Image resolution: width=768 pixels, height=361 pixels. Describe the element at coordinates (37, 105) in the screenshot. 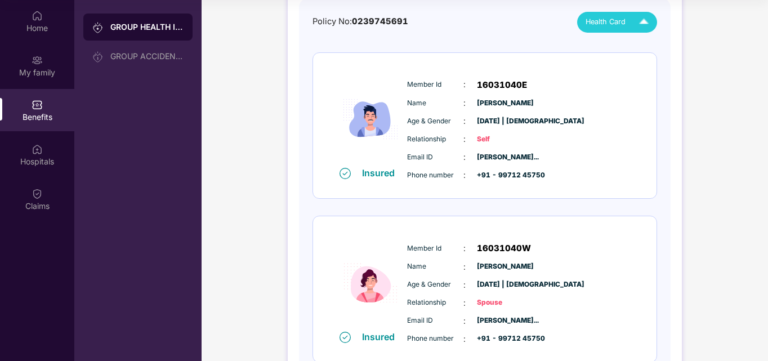

I see `img: svg+xml;base64,PHN2ZyBpZD0iQmVuZWZpdHMiIHhtbG5zPSJodHRwOi8vd3d3LnczLm9yZy8yMDAwL3N2ZyIgd2lkdGg9Ij...` at that location.